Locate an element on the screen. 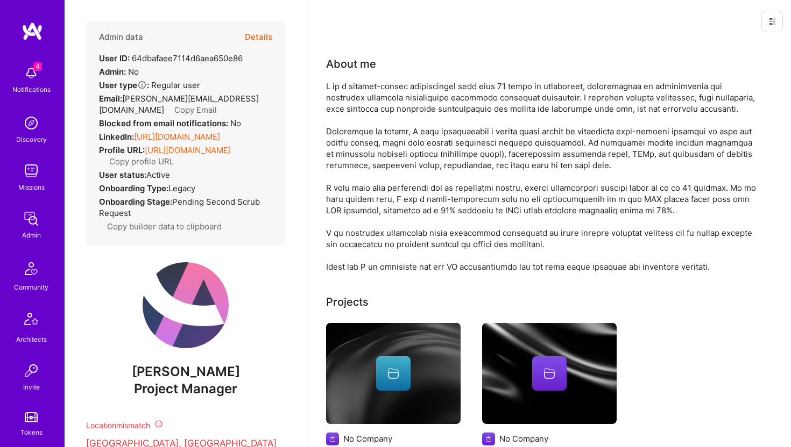  div: Projects is located at coordinates (347, 302).